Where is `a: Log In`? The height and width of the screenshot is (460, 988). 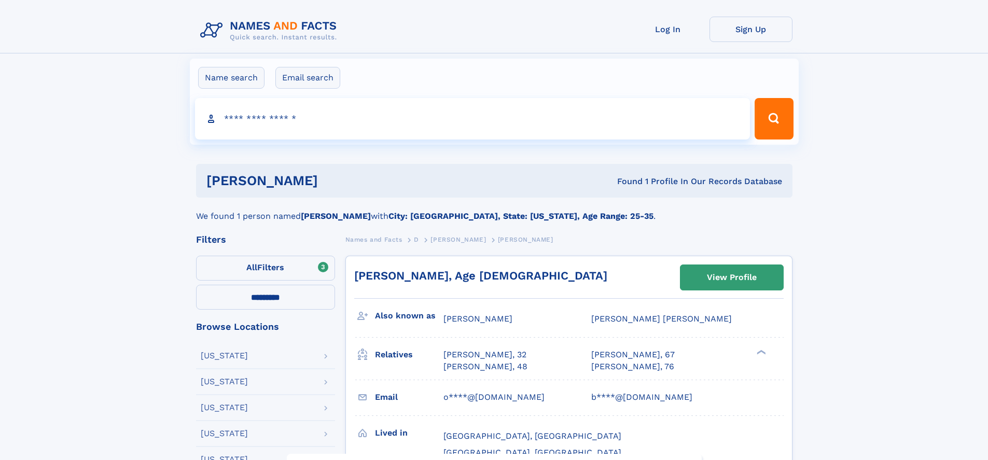
a: Log In is located at coordinates (668, 29).